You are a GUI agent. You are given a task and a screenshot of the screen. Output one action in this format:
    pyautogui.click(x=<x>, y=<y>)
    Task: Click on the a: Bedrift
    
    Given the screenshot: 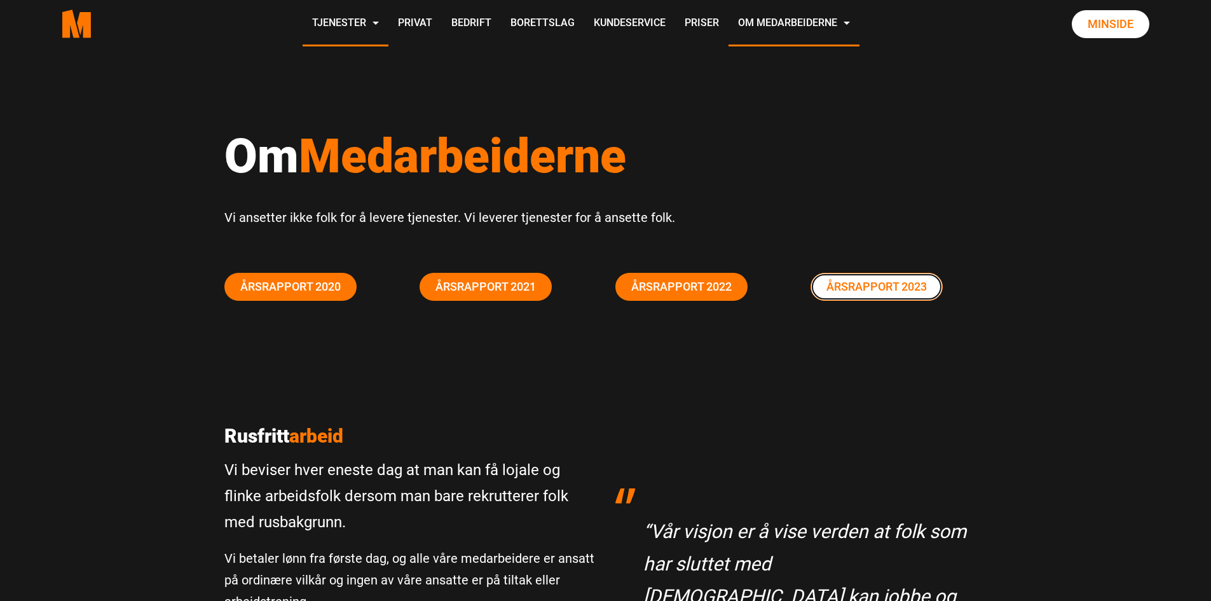 What is the action you would take?
    pyautogui.click(x=471, y=24)
    